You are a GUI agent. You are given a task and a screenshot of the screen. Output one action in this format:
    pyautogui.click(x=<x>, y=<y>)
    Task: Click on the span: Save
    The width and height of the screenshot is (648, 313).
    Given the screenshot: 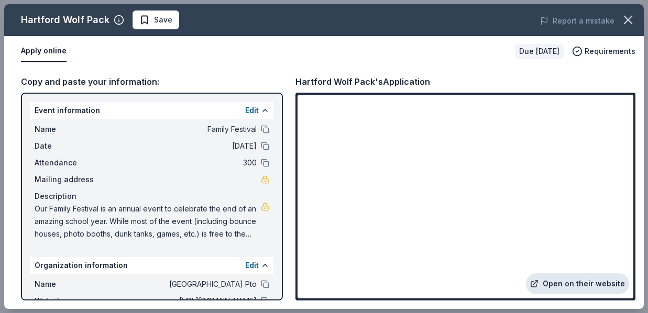 What is the action you would take?
    pyautogui.click(x=163, y=20)
    